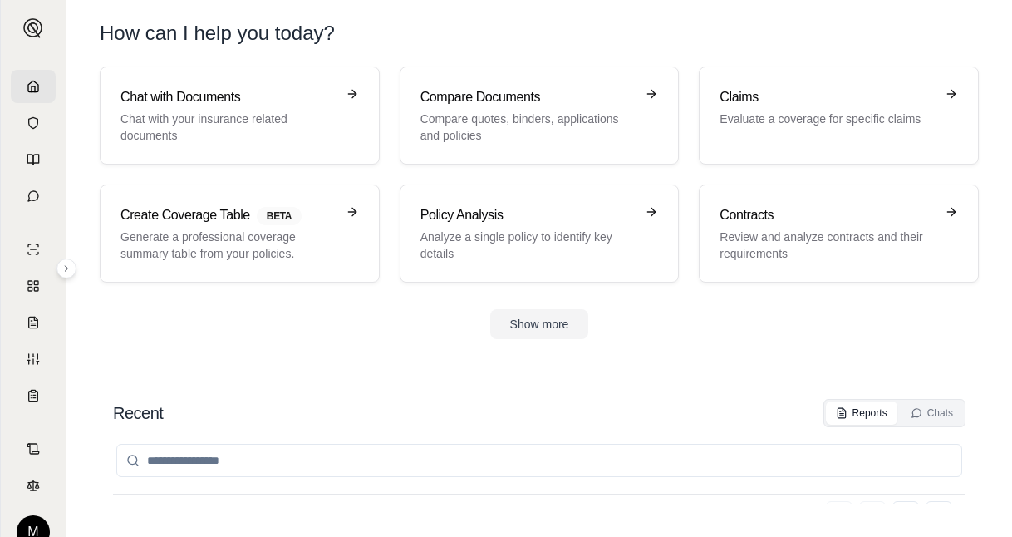 The width and height of the screenshot is (1012, 537). Describe the element at coordinates (228, 215) in the screenshot. I see `h3: Create Coverage Table` at that location.